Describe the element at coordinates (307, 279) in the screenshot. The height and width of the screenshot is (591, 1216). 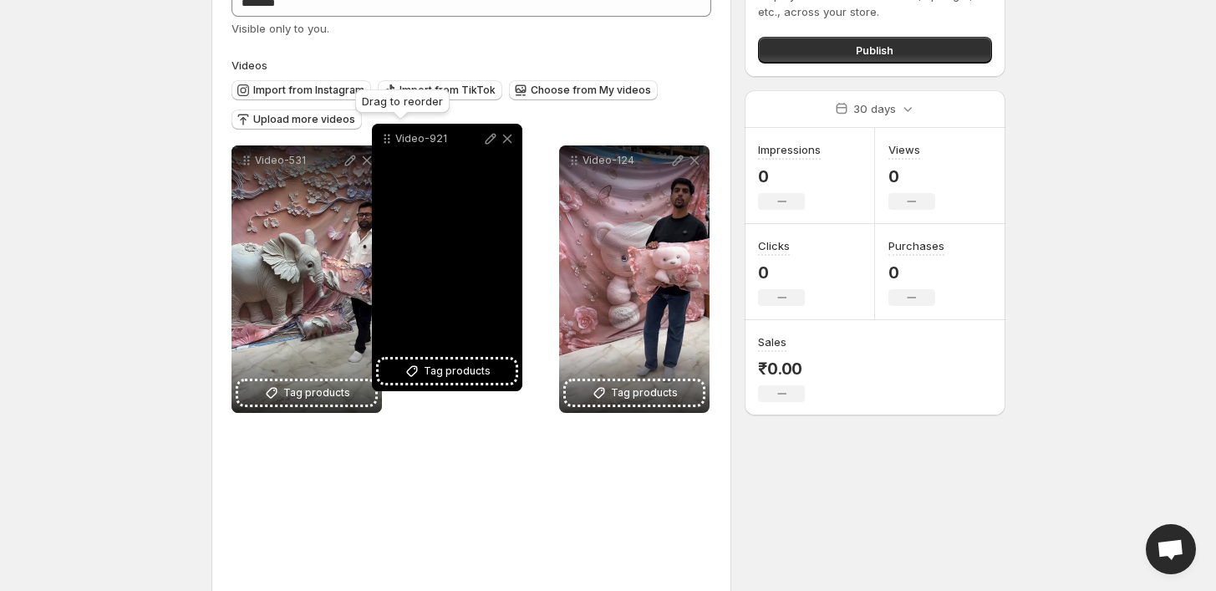
I see `div: Video-531Tag products` at that location.